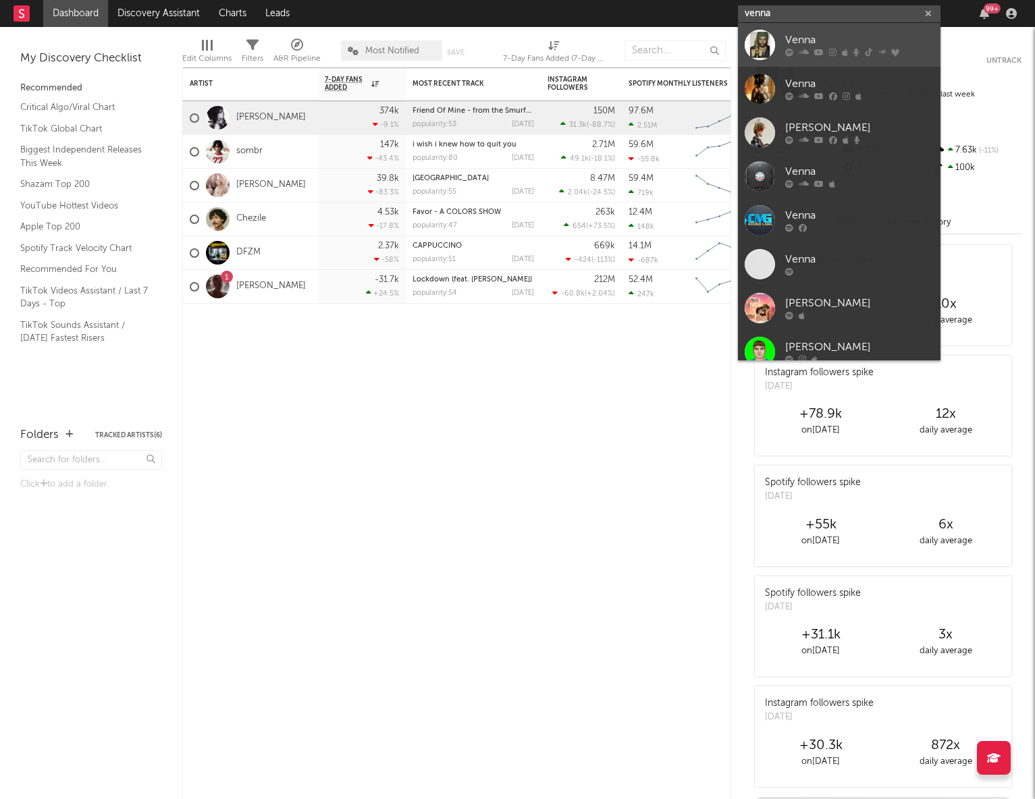 The height and width of the screenshot is (799, 1035). Describe the element at coordinates (389, 144) in the screenshot. I see `div: 147k` at that location.